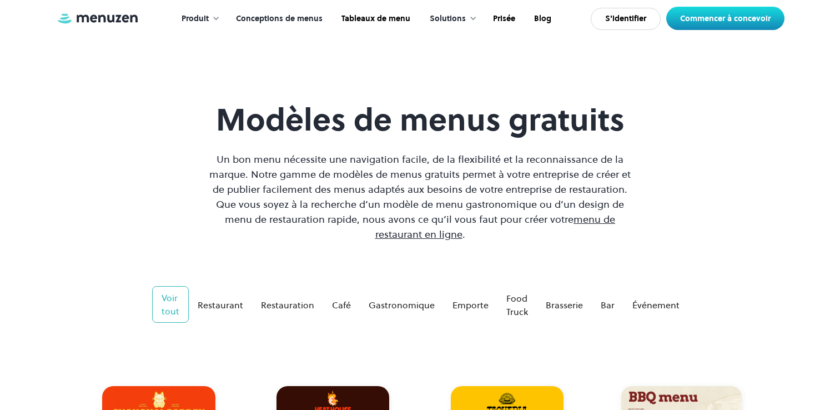 Image resolution: width=840 pixels, height=410 pixels. What do you see at coordinates (564, 305) in the screenshot?
I see `div: Brasserie` at bounding box center [564, 305].